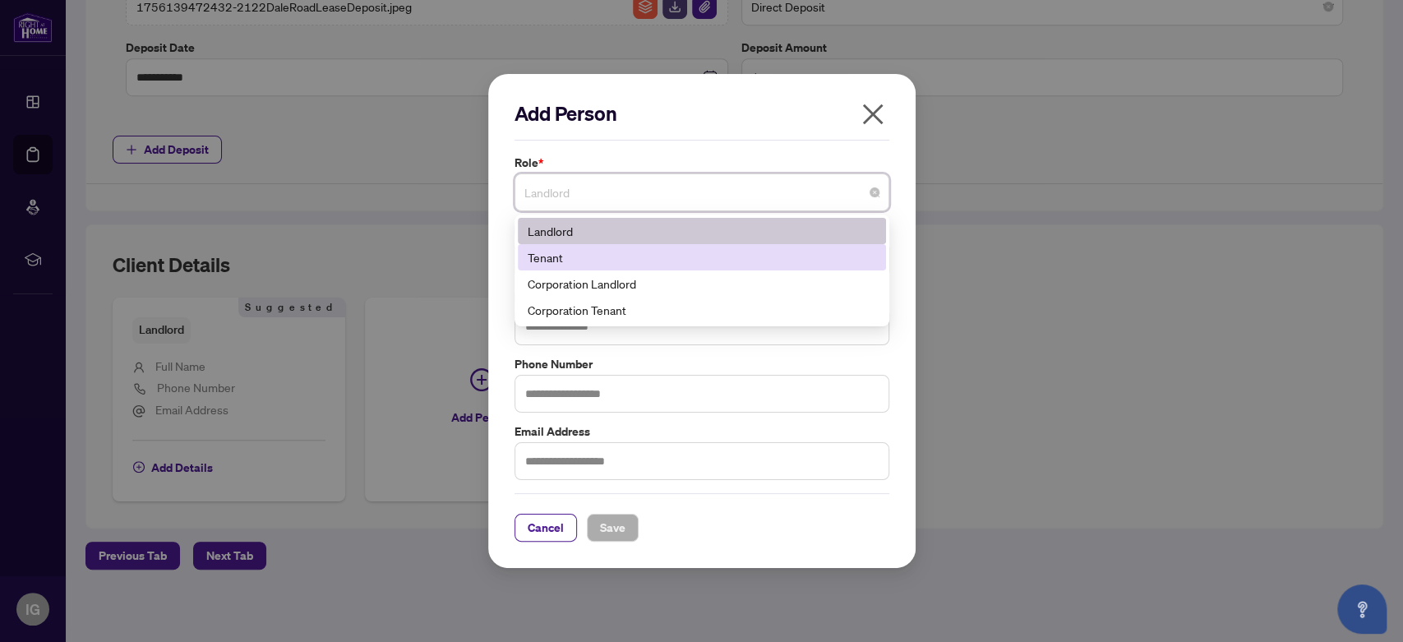 The height and width of the screenshot is (642, 1403). I want to click on label: Phone Number, so click(702, 364).